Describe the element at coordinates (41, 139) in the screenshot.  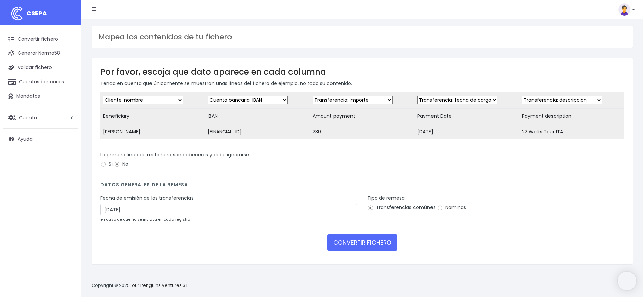
I see `a: Ayuda` at that location.